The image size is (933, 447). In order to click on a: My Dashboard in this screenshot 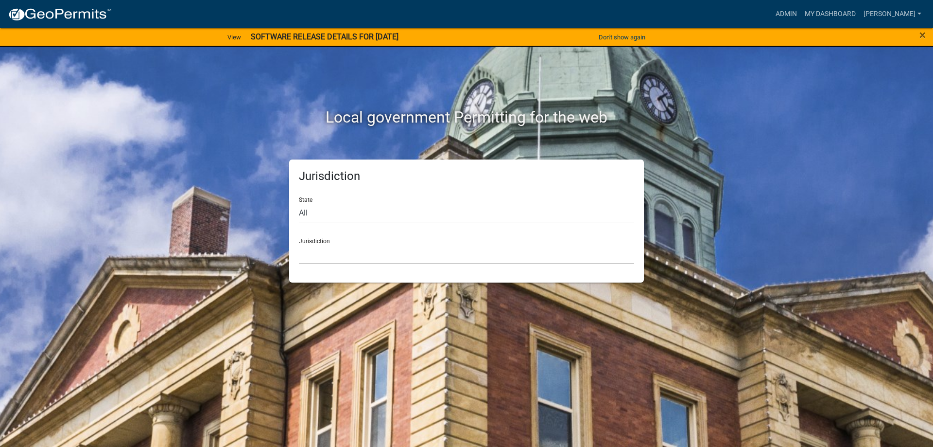, I will do `click(830, 14)`.